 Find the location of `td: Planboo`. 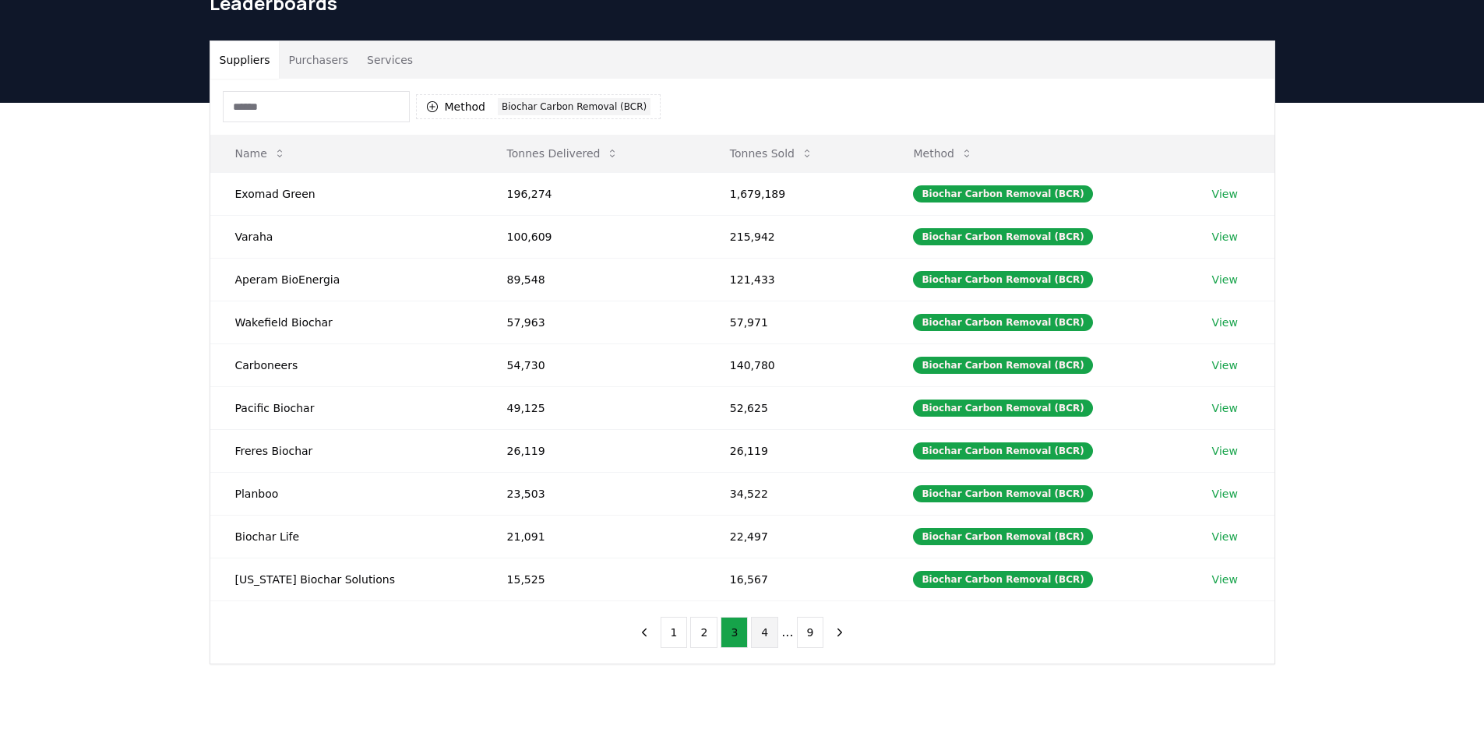

td: Planboo is located at coordinates (346, 493).